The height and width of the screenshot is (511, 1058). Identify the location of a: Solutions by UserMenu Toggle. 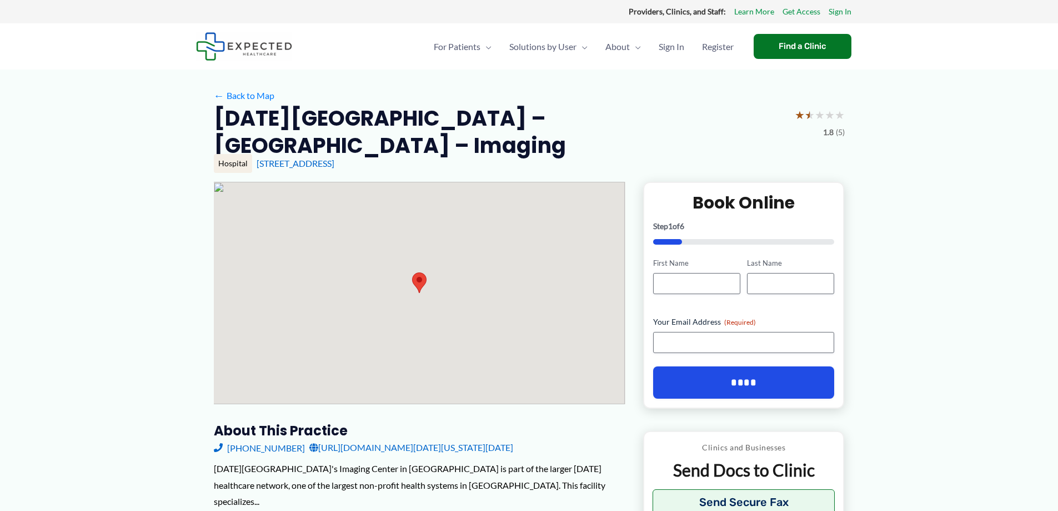
(548, 47).